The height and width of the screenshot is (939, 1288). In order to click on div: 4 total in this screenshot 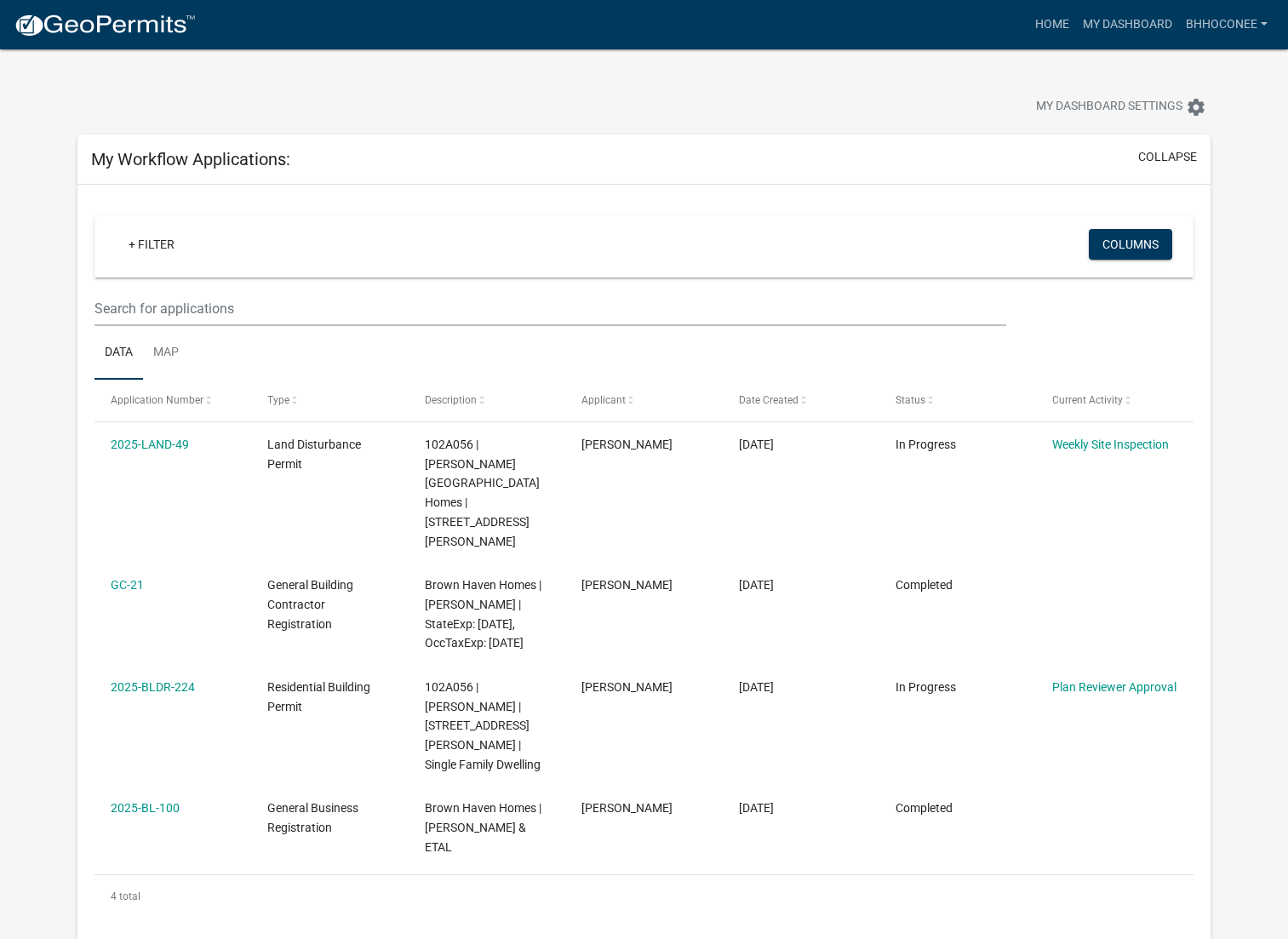, I will do `click(644, 897)`.